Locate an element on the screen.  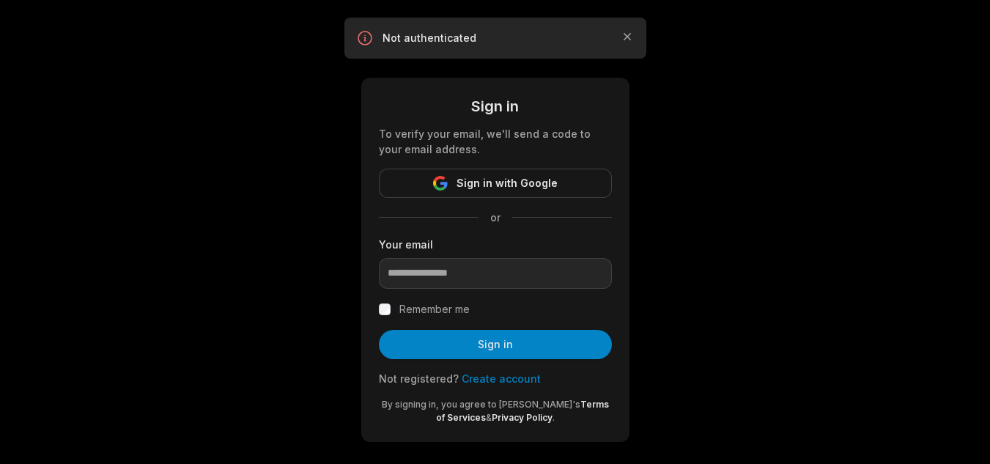
label: Your email is located at coordinates (495, 244).